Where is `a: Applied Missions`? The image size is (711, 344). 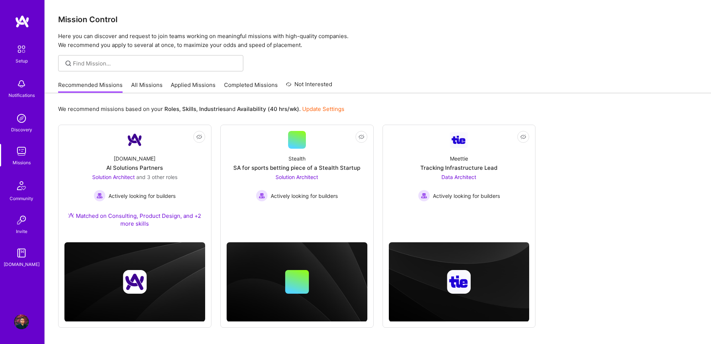
a: Applied Missions is located at coordinates (193, 87).